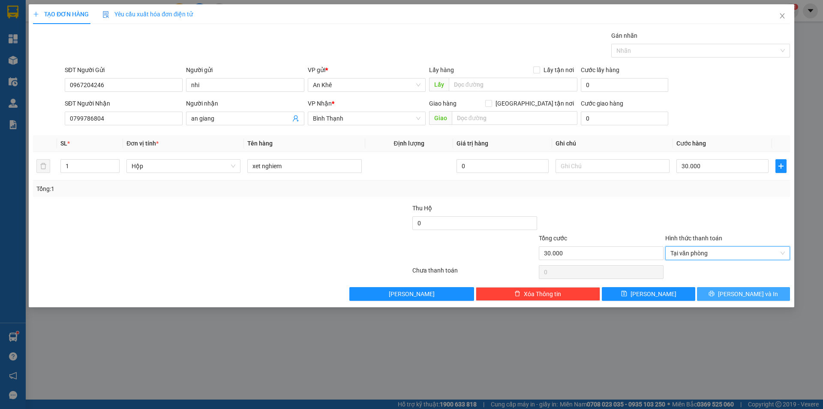 The image size is (823, 409). What do you see at coordinates (624, 294) in the screenshot?
I see `span: save` at bounding box center [624, 294].